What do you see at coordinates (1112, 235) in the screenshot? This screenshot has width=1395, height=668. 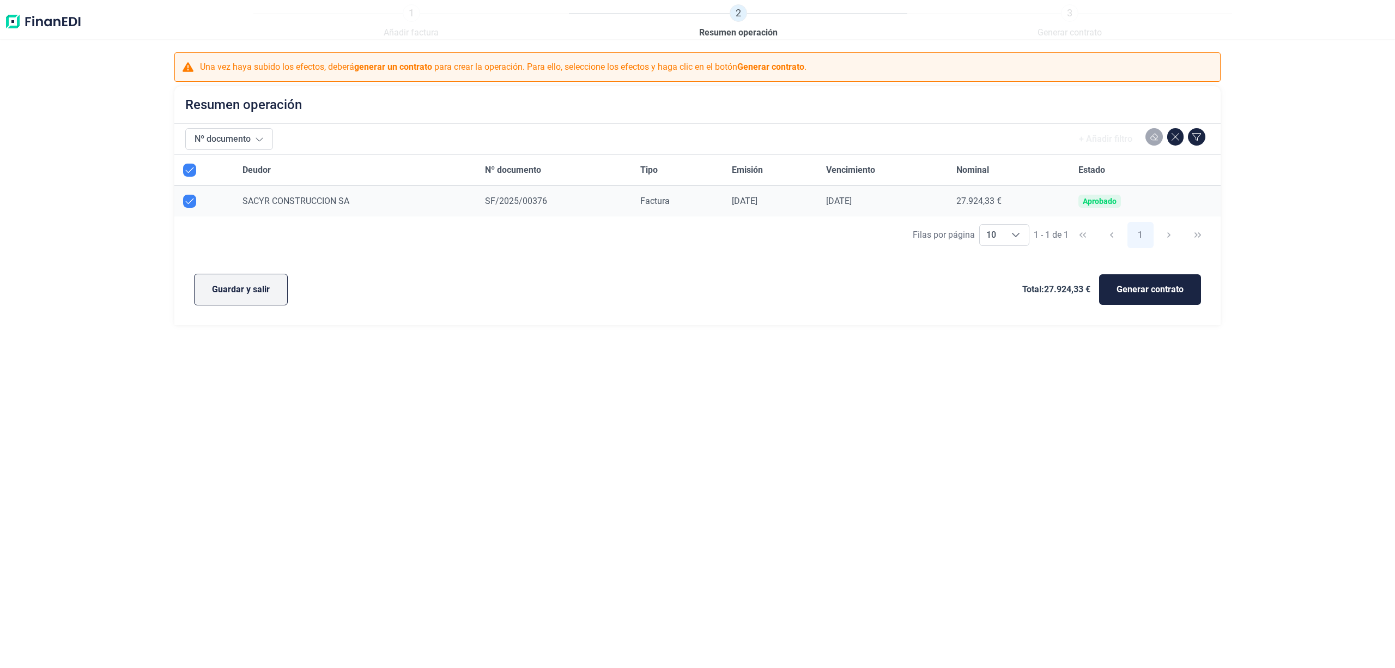 I see `button: Previous Page` at bounding box center [1112, 235].